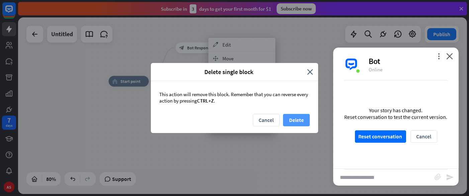 The height and width of the screenshot is (196, 469). I want to click on div: Your story has changed., so click(396, 110).